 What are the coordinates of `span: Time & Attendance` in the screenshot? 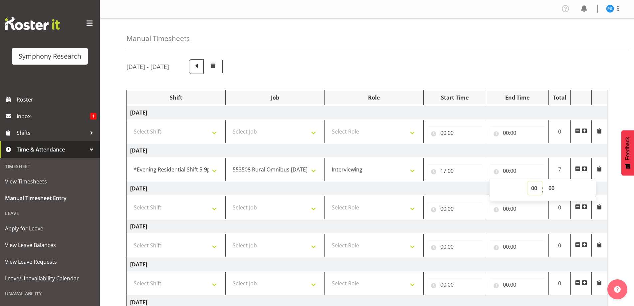 It's located at (52, 150).